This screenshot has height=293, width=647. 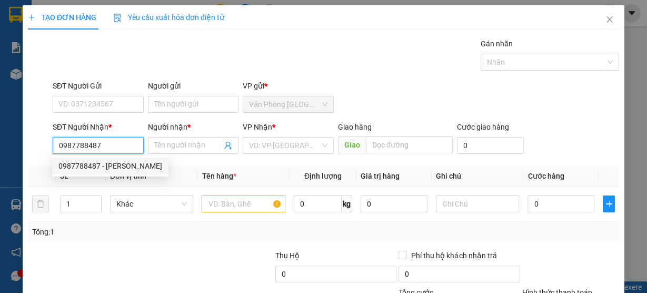 What do you see at coordinates (323, 176) in the screenshot?
I see `span: Định lượng` at bounding box center [323, 176].